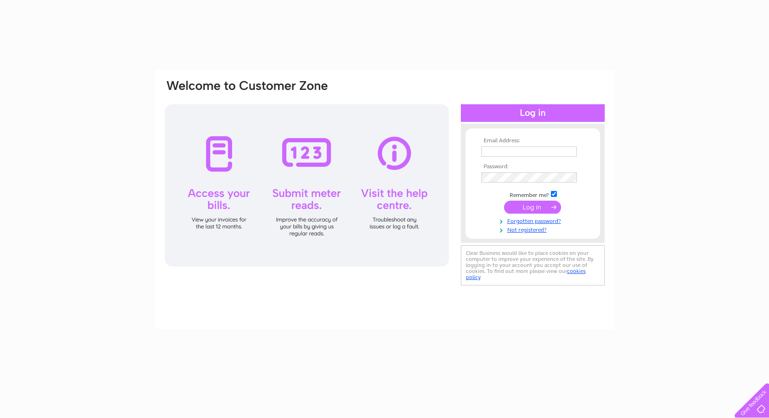 The height and width of the screenshot is (418, 769). What do you see at coordinates (533, 167) in the screenshot?
I see `th: Password:` at bounding box center [533, 167].